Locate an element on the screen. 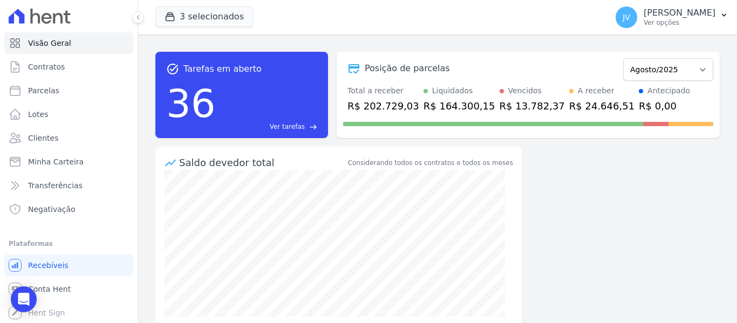  div: Saldo devedor total is located at coordinates (262, 162).